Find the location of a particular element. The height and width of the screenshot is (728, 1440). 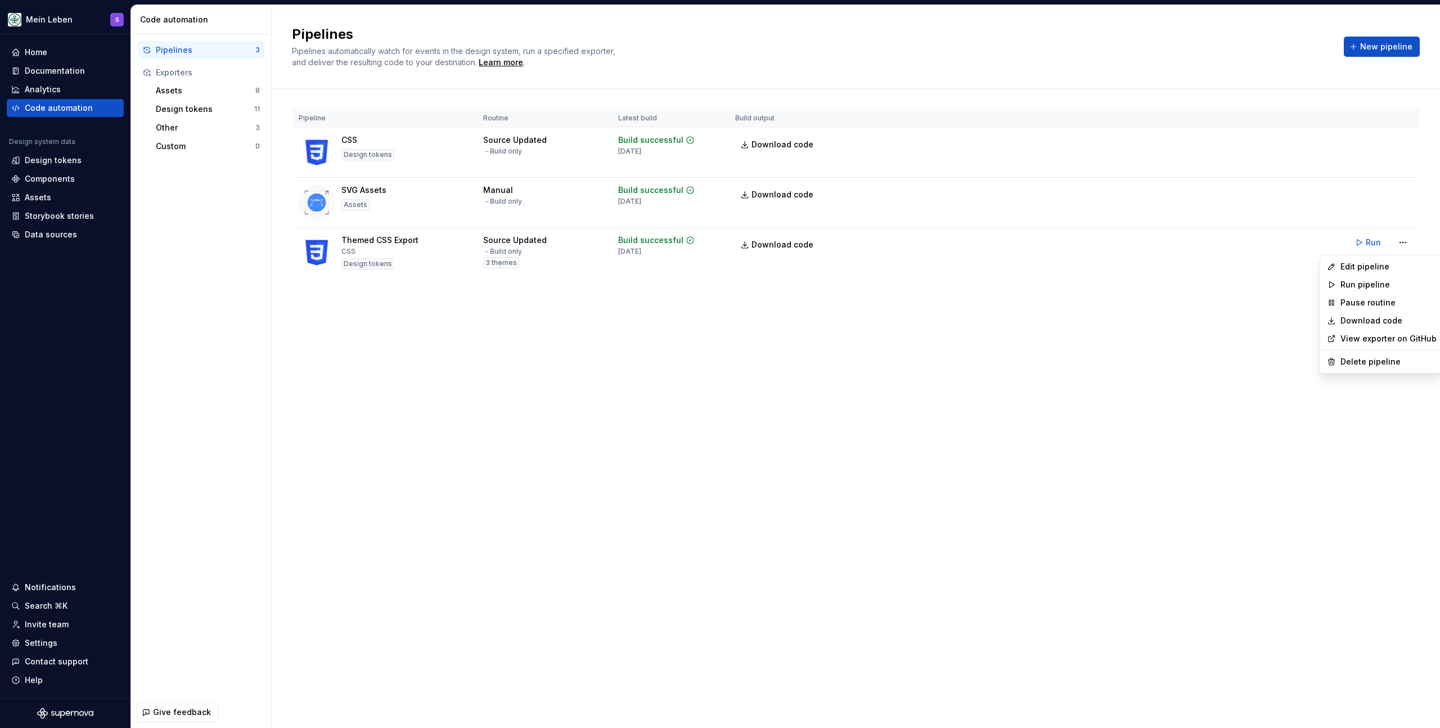

a: View exporter on GitHub is located at coordinates (1388, 339).